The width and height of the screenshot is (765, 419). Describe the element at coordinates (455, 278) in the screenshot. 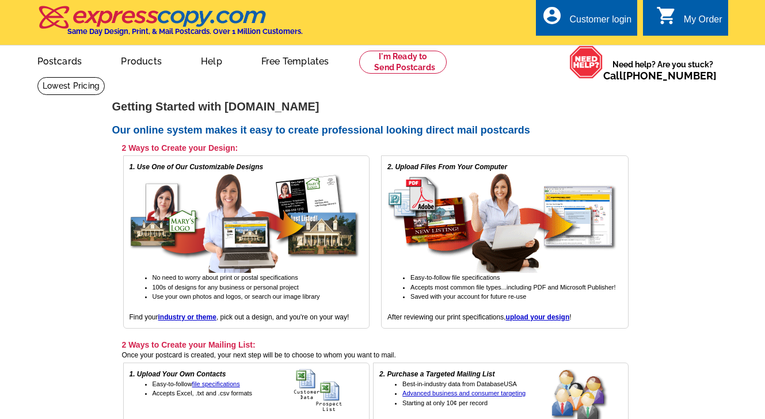

I see `span: Easy-to-follow file specifications` at that location.